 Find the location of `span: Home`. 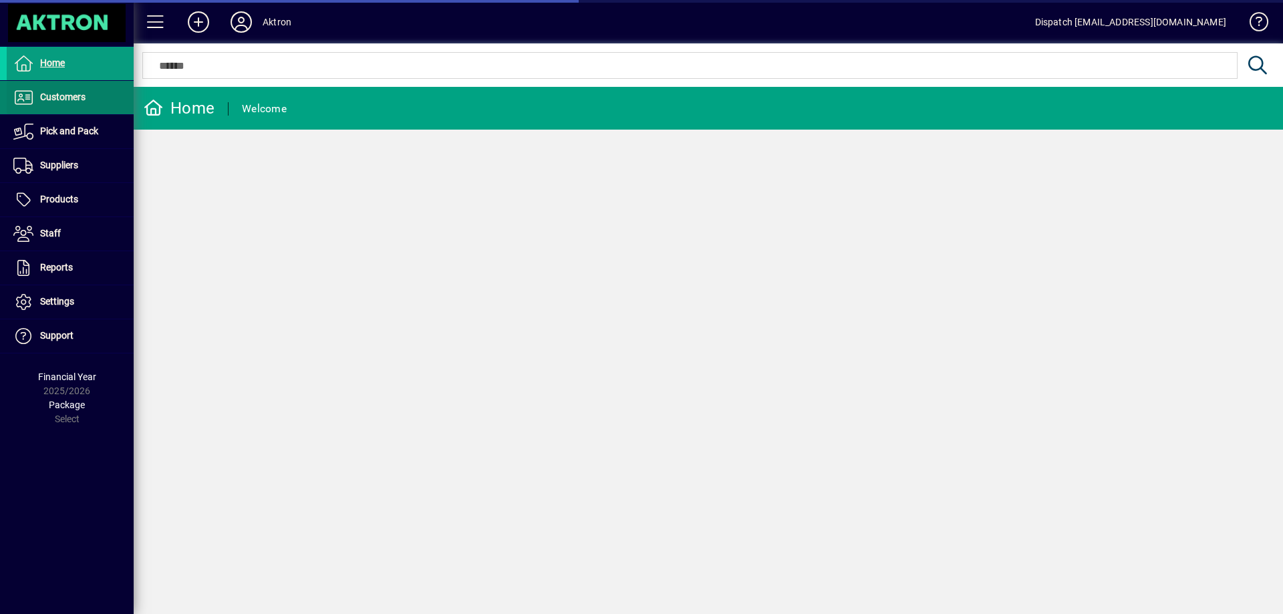

span: Home is located at coordinates (52, 63).